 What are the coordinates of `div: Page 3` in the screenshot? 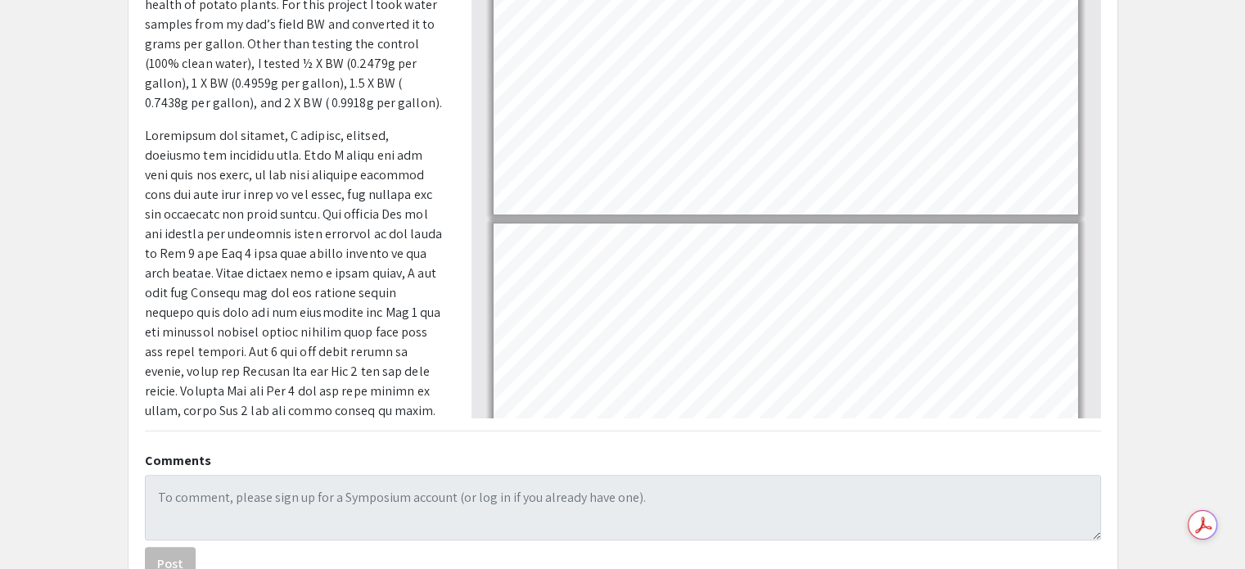 It's located at (786, 387).